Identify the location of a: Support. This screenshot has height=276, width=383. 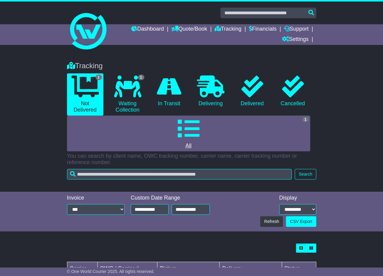
(297, 29).